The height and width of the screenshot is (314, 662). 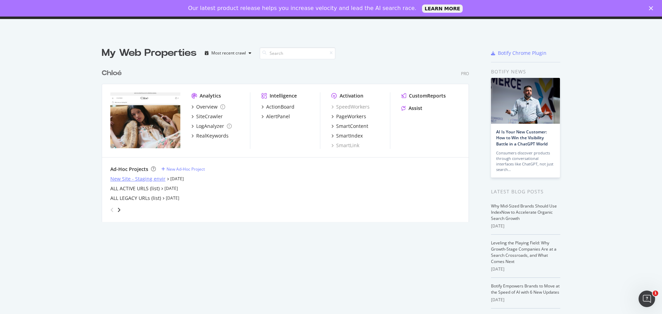 I want to click on div: Analytics, so click(x=210, y=96).